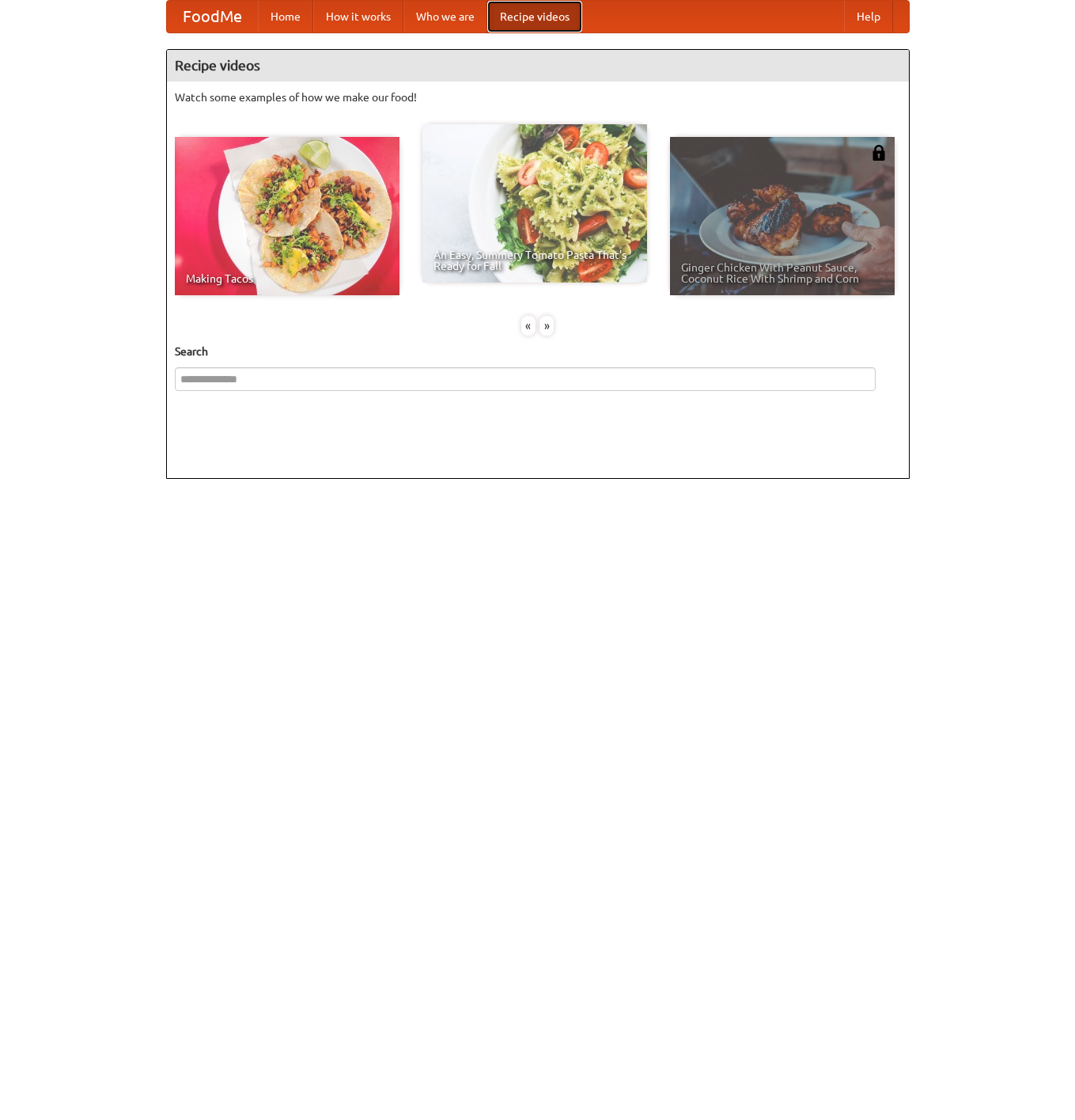  What do you see at coordinates (285, 17) in the screenshot?
I see `a: Home` at bounding box center [285, 17].